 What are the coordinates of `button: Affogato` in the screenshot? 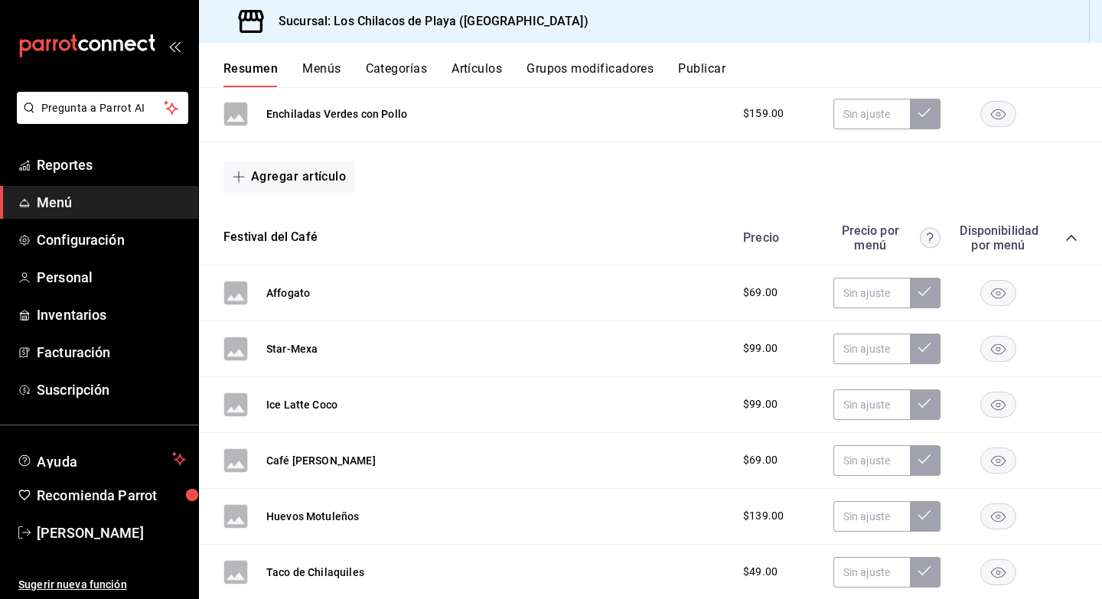 It's located at (288, 293).